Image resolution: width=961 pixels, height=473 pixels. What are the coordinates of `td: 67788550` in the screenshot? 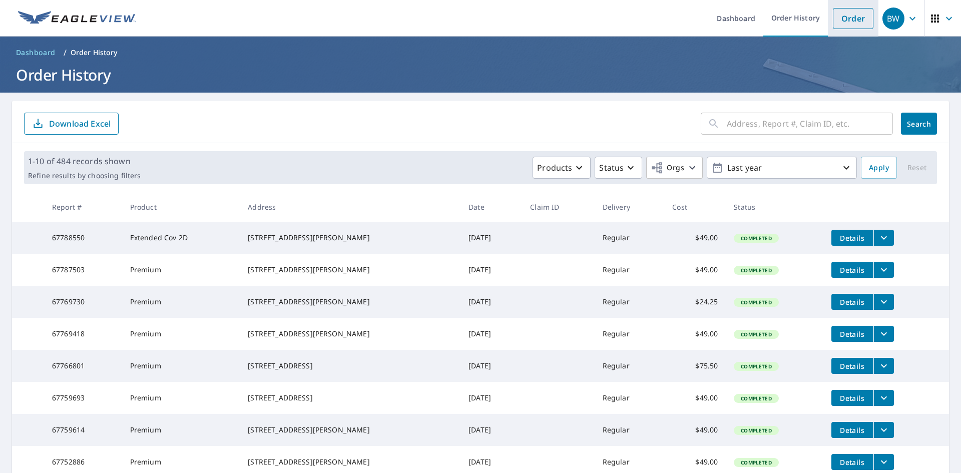 It's located at (83, 238).